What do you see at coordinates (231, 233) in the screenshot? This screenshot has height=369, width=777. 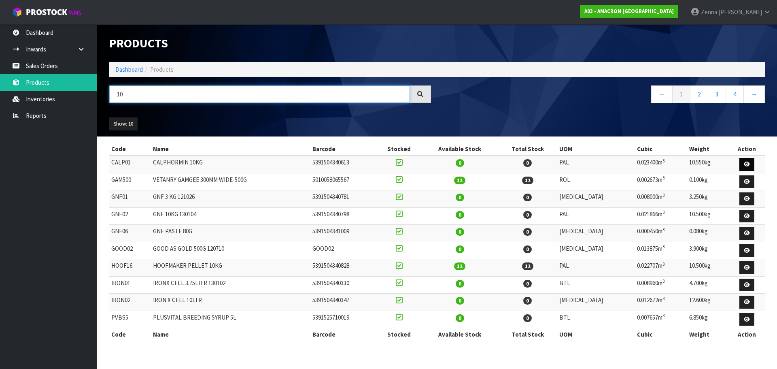 I see `td: GNF PASTE 80G` at bounding box center [231, 233].